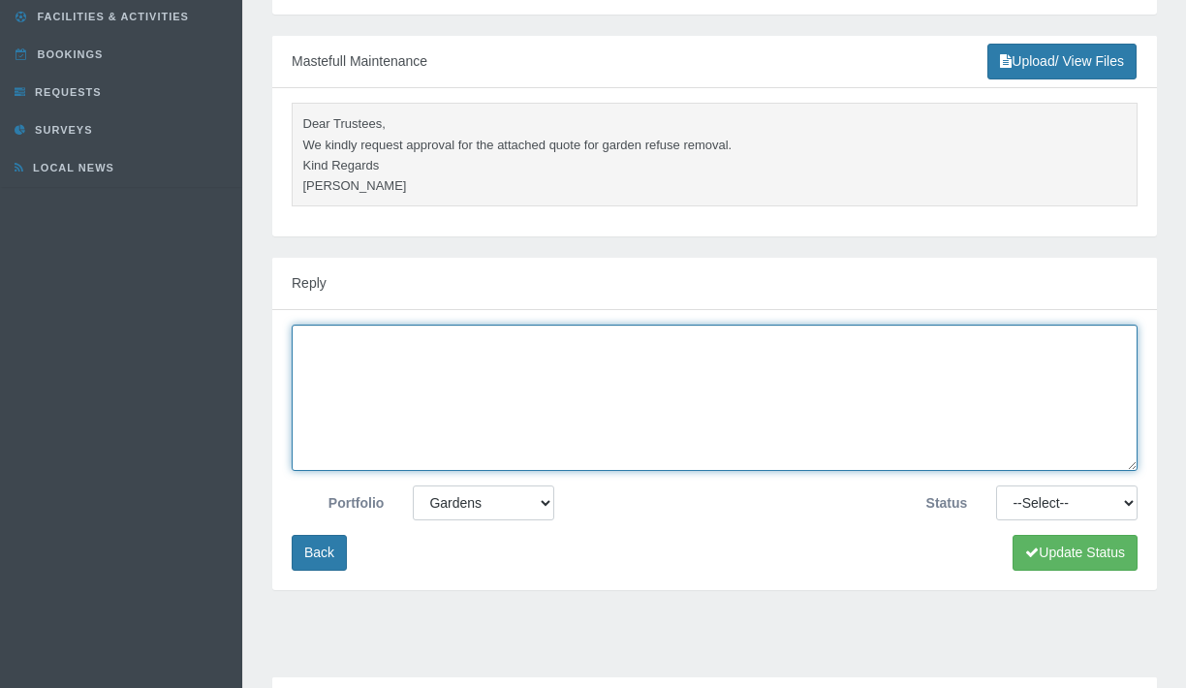 This screenshot has height=688, width=1186. What do you see at coordinates (110, 16) in the screenshot?
I see `span: Facilities & Activities` at bounding box center [110, 16].